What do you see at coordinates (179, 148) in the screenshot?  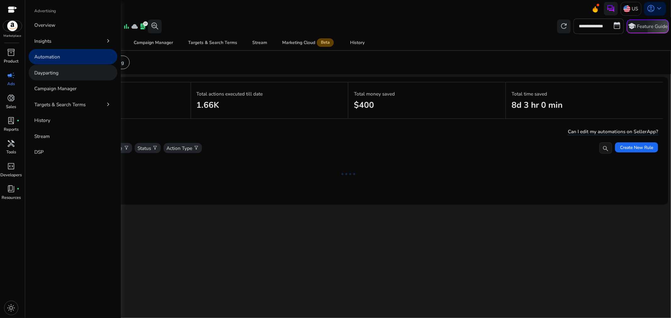 I see `p: Action Type` at bounding box center [179, 148].